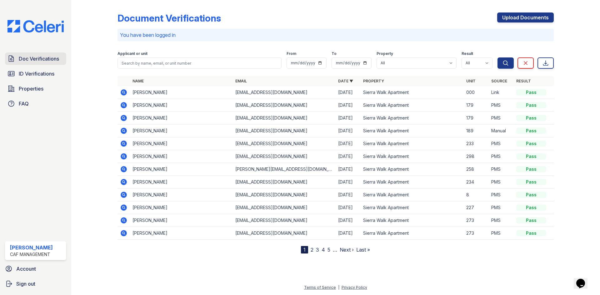 The width and height of the screenshot is (600, 295). What do you see at coordinates (476, 156) in the screenshot?
I see `td: 298` at bounding box center [476, 156].